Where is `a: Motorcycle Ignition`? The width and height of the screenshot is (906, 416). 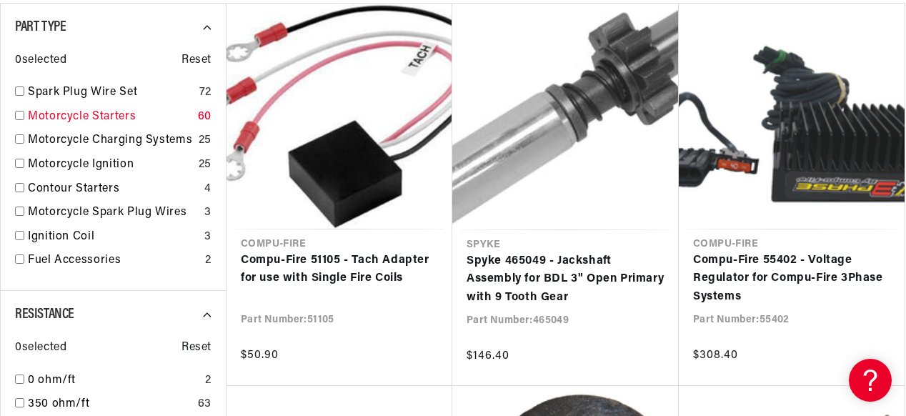 a: Motorcycle Ignition is located at coordinates (110, 165).